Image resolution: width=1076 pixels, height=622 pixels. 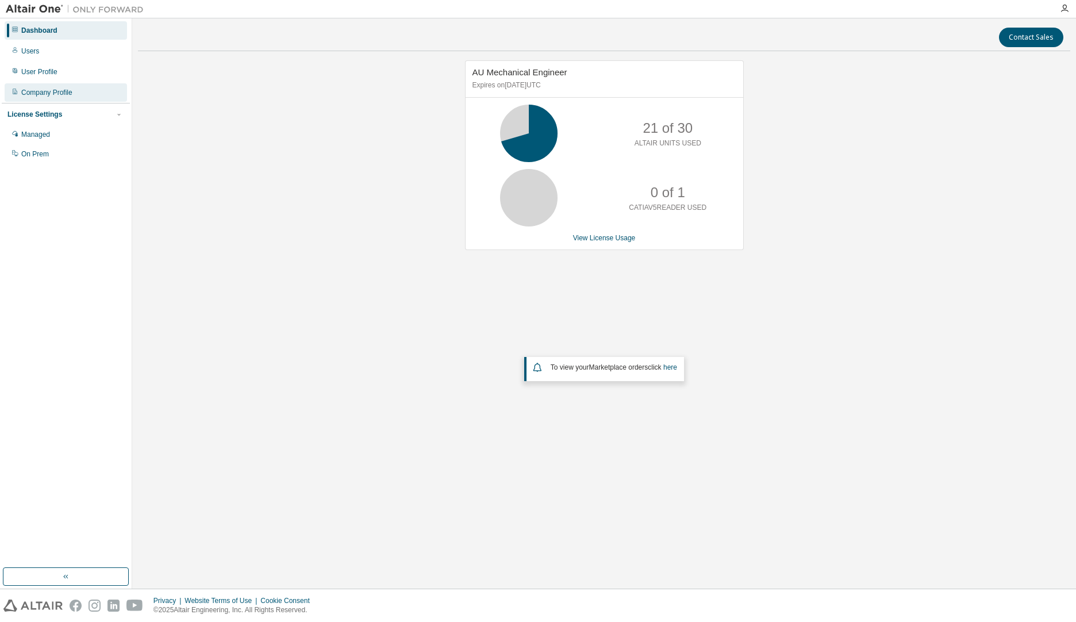 What do you see at coordinates (604, 238) in the screenshot?
I see `a: View License Usage` at bounding box center [604, 238].